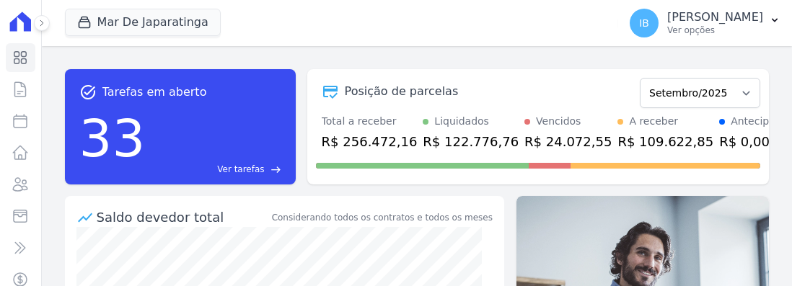 The width and height of the screenshot is (792, 286). I want to click on div: Antecipado, so click(759, 121).